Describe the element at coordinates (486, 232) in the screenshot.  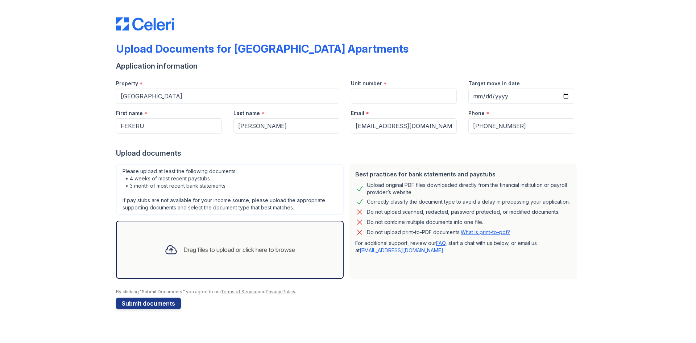
I see `a: What is print-to-pdf?` at that location.